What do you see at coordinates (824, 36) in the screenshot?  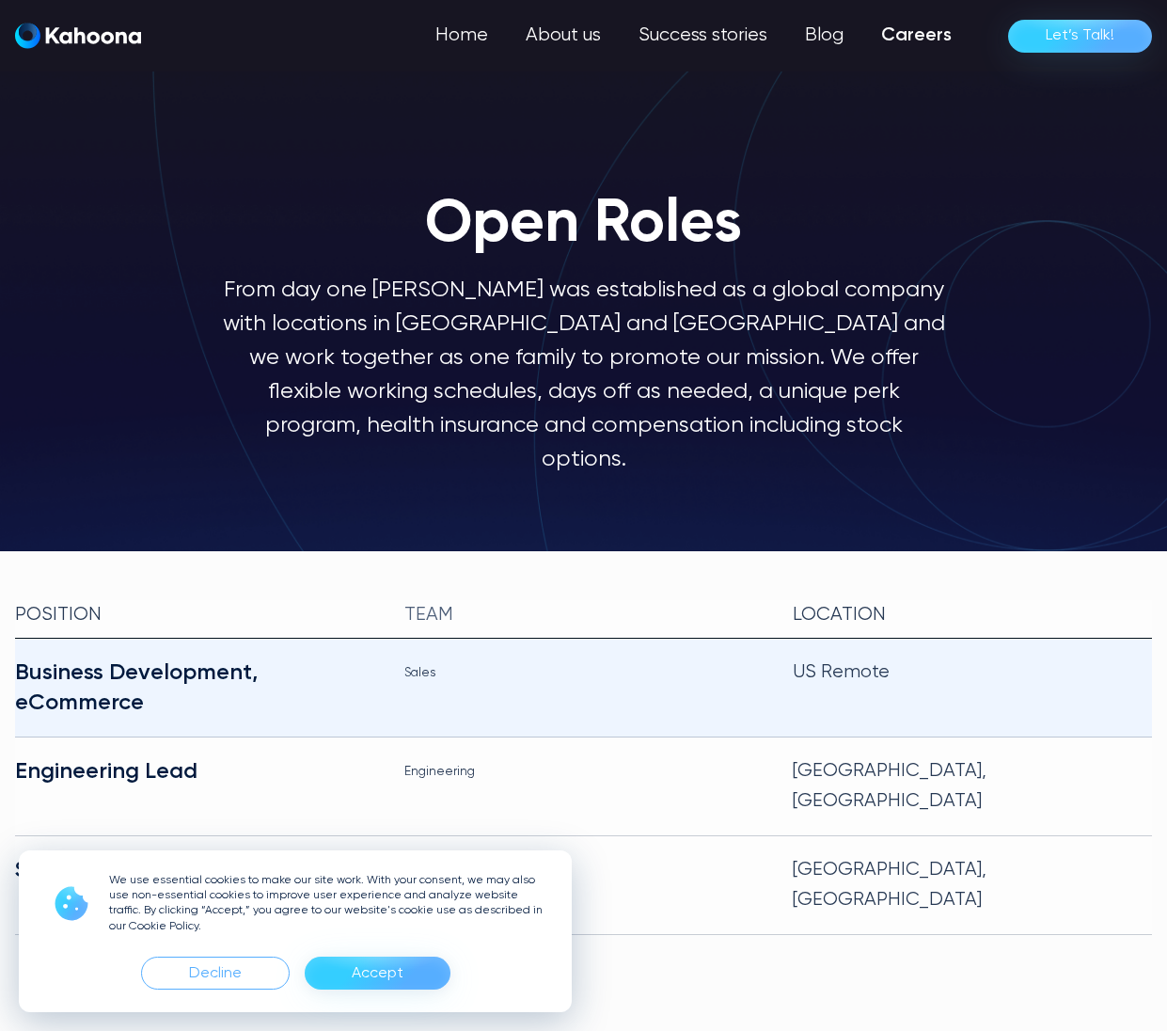 I see `a: Blog` at bounding box center [824, 36].